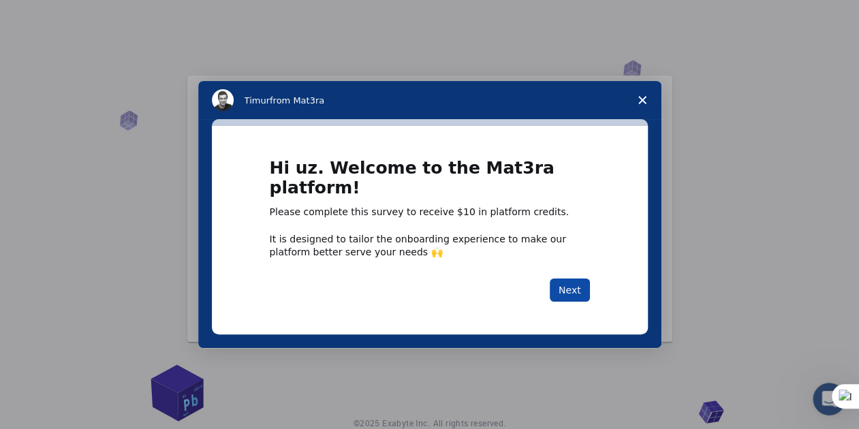  I want to click on span: from Mat3ra, so click(297, 100).